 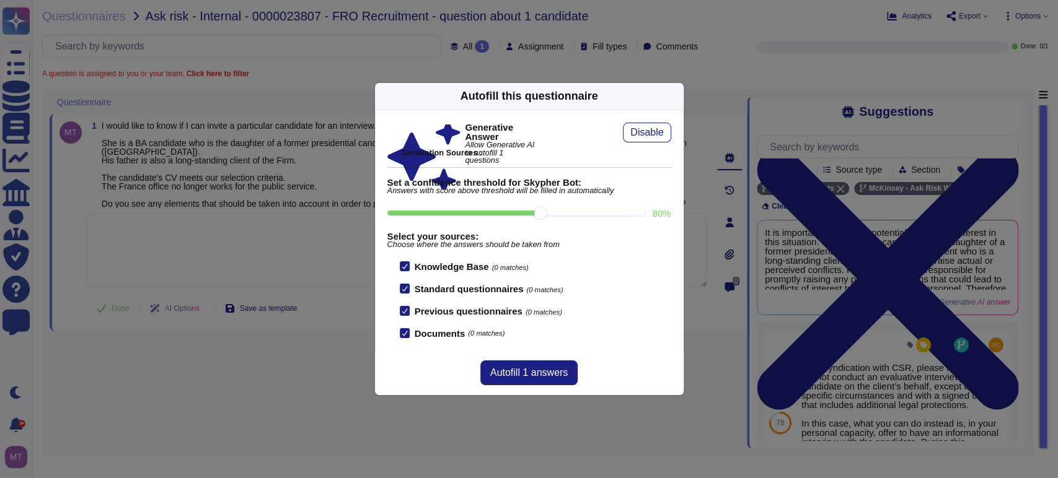 I want to click on div: Autofill this questionnaire, so click(x=529, y=96).